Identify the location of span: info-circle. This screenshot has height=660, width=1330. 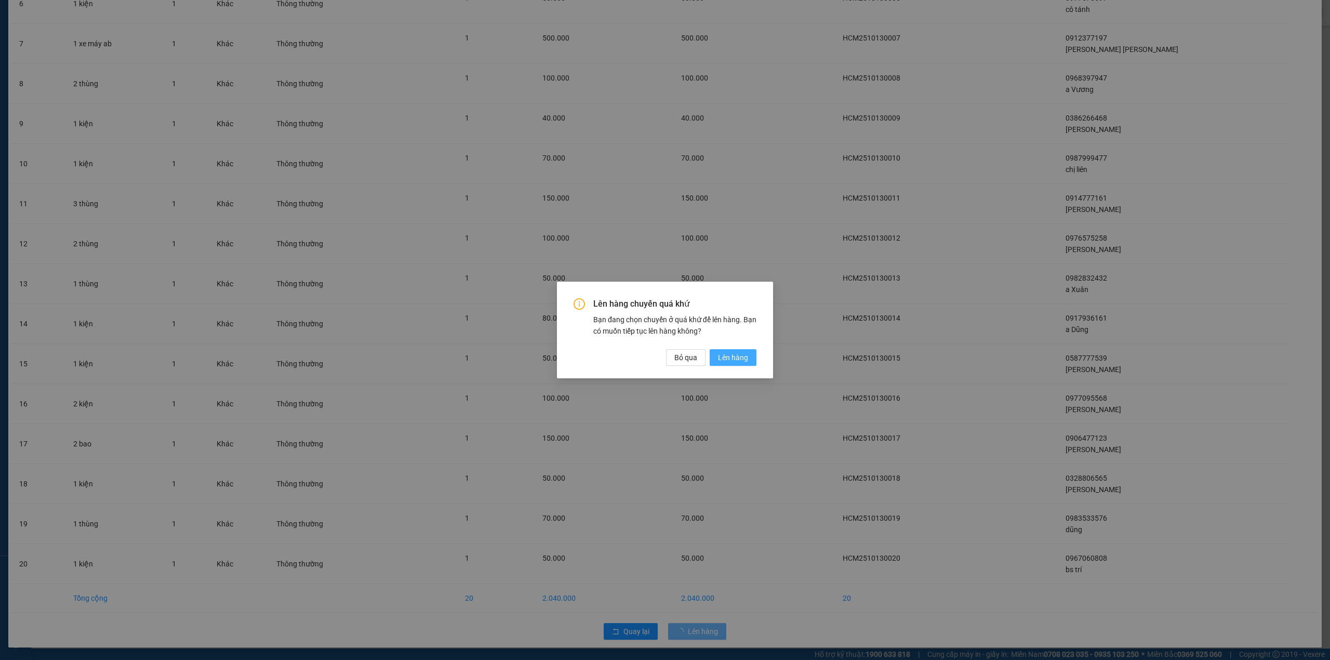
(579, 304).